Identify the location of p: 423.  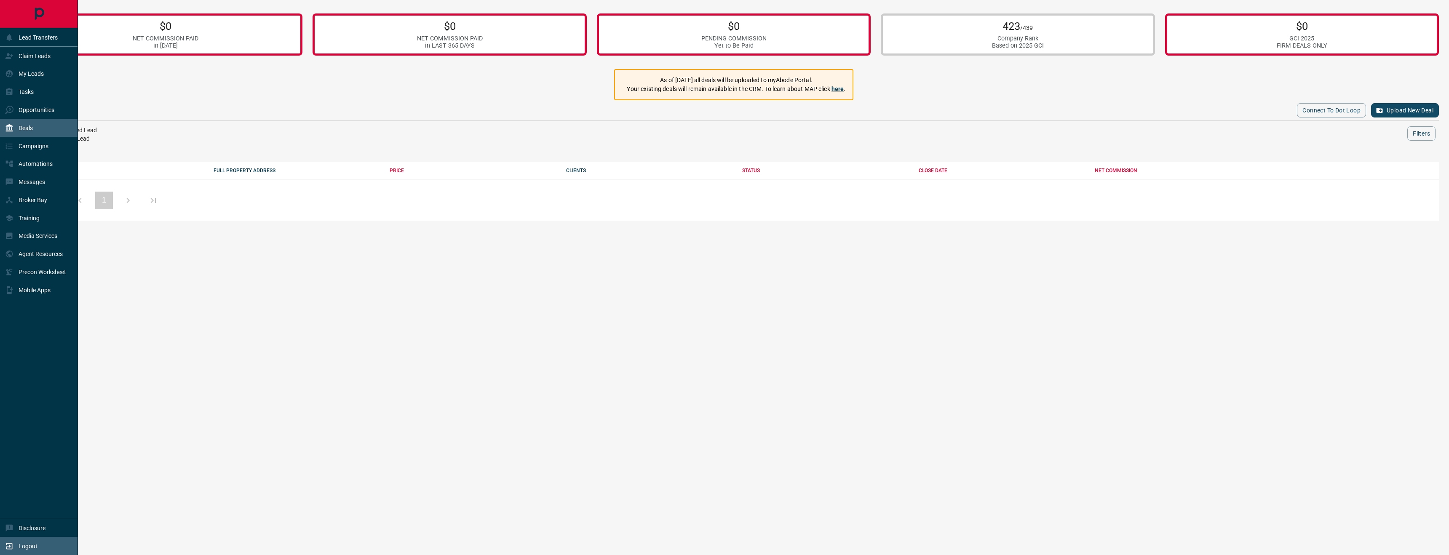
(1018, 26).